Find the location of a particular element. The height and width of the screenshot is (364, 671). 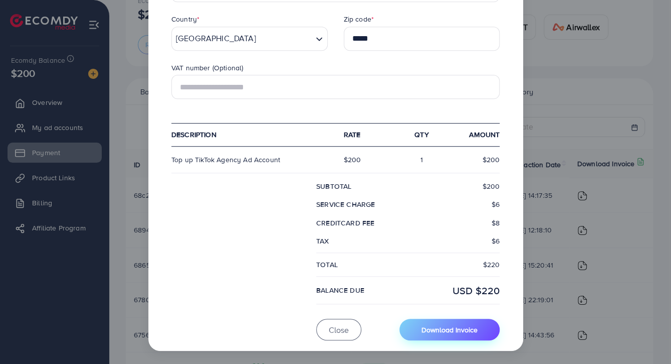

div: Total is located at coordinates (358, 264).